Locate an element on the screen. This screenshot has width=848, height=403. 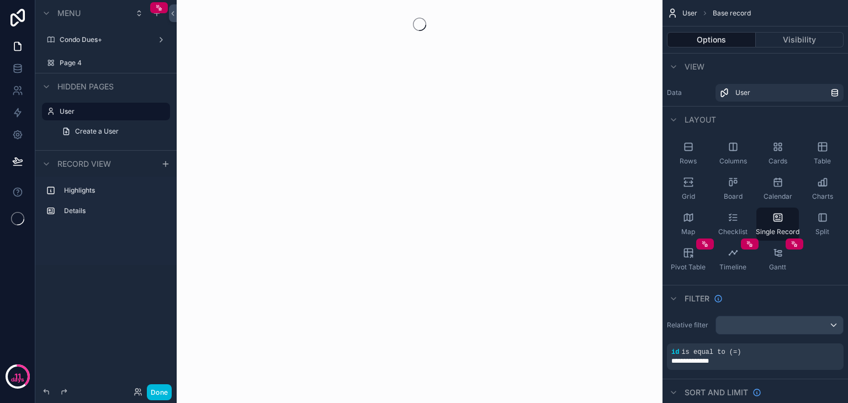
button: Pivot Table is located at coordinates (688, 259).